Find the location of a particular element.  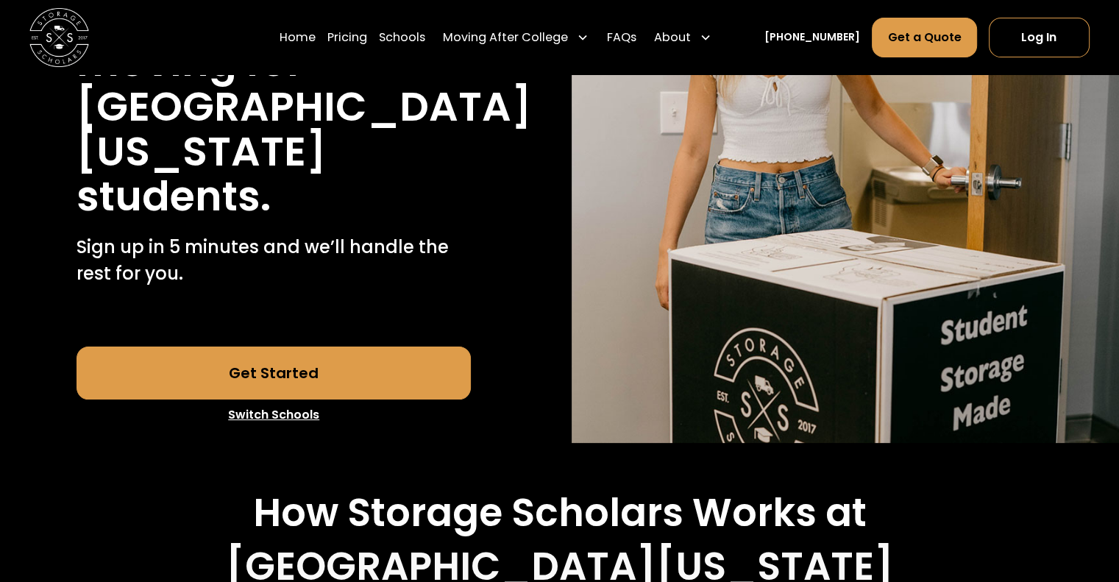

a: Pricing is located at coordinates (347, 37).